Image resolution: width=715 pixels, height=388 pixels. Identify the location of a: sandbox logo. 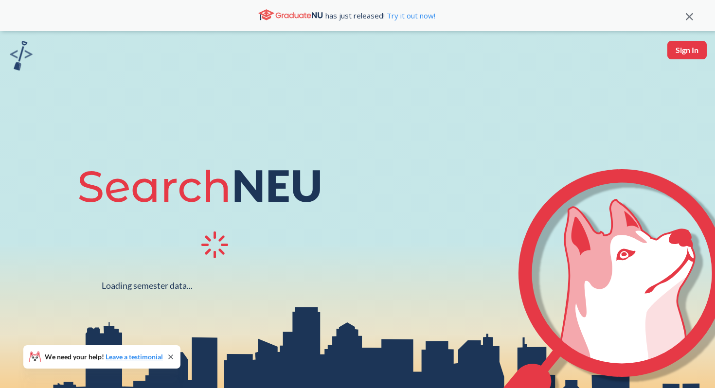
(21, 57).